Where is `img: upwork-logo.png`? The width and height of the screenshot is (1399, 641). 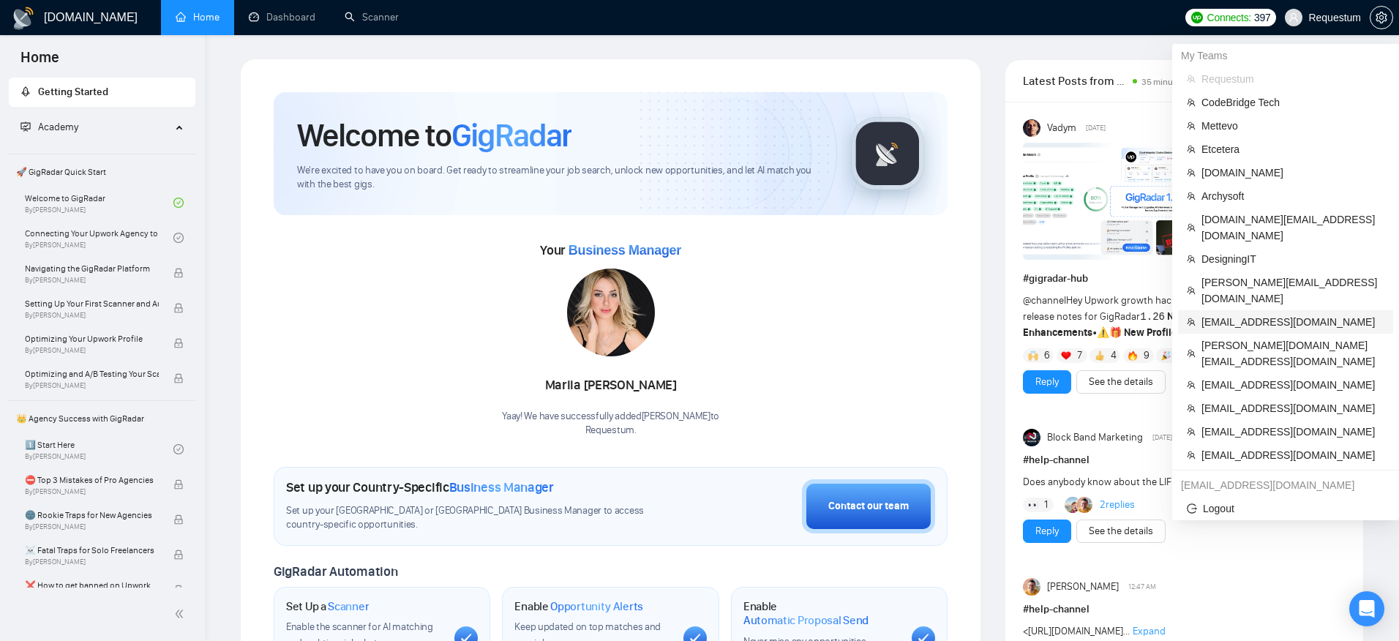 img: upwork-logo.png is located at coordinates (1197, 18).